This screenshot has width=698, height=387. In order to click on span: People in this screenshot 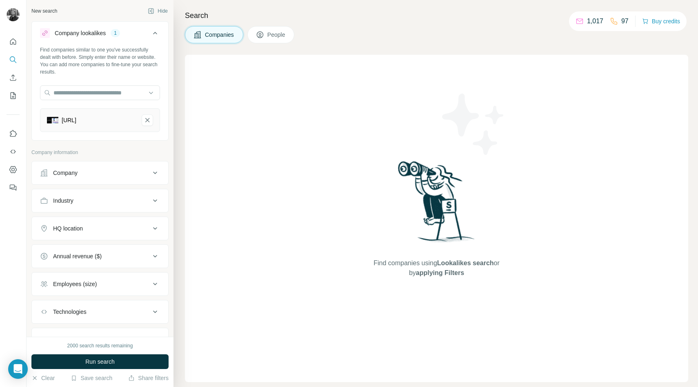, I will do `click(277, 35)`.